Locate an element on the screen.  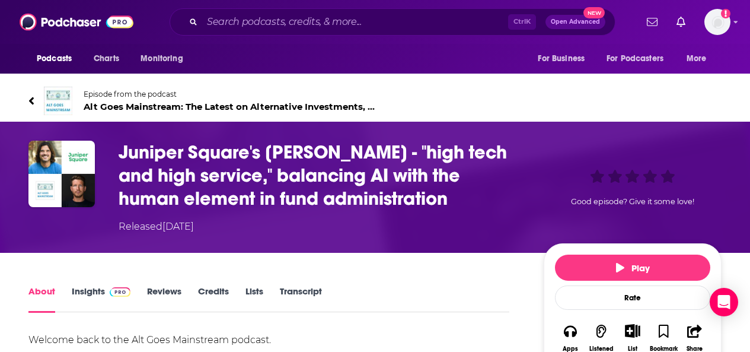
a: Transcript is located at coordinates (301, 299).